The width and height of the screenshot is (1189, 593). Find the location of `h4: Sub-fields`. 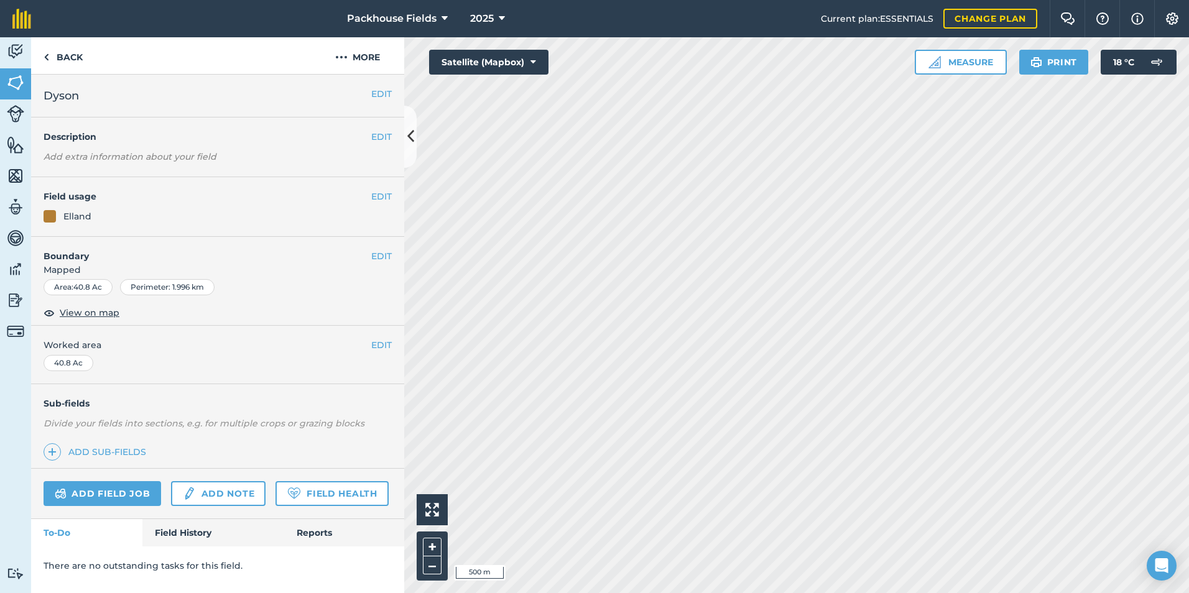

h4: Sub-fields is located at coordinates (218, 404).